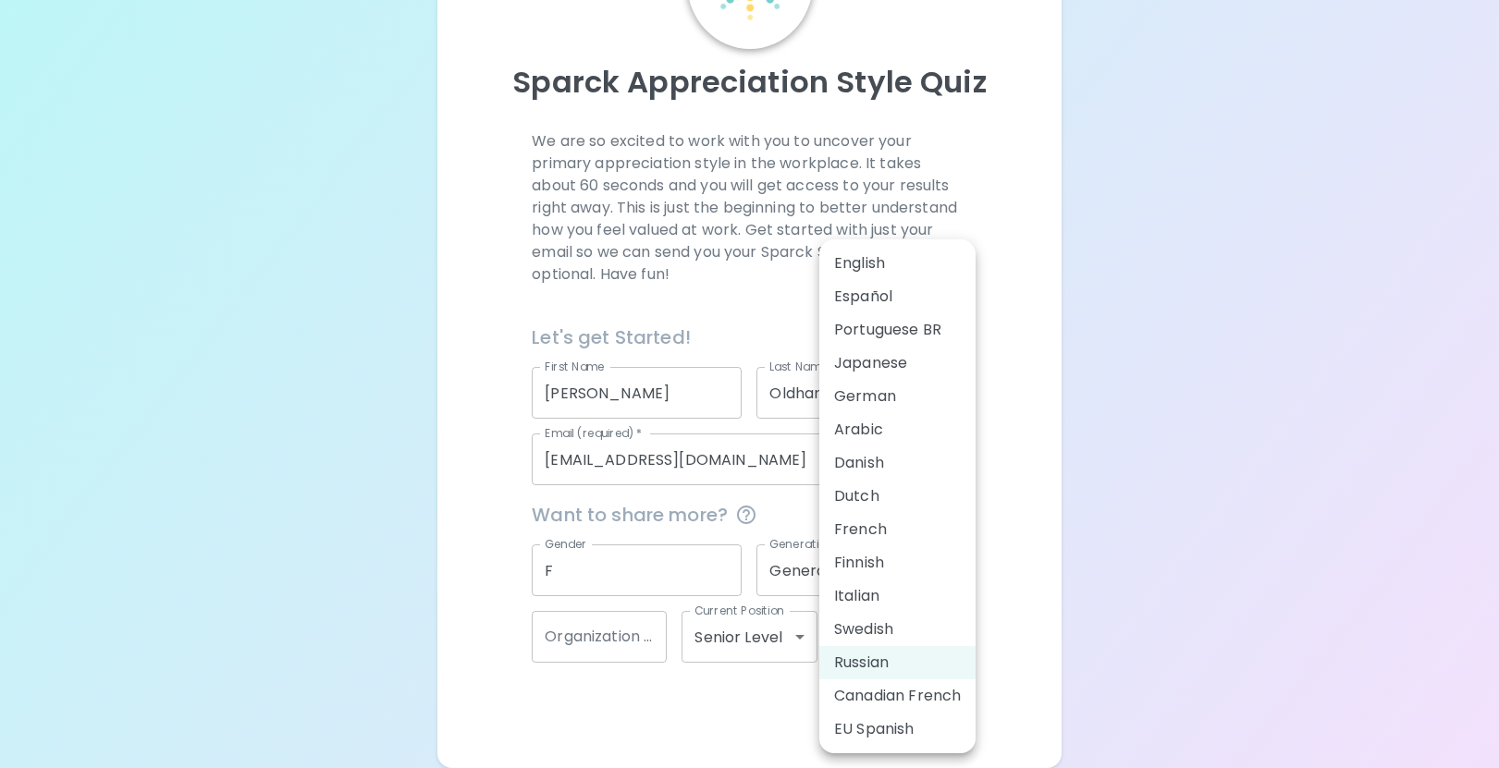 The width and height of the screenshot is (1499, 768). Describe the element at coordinates (897, 297) in the screenshot. I see `li: Español` at that location.